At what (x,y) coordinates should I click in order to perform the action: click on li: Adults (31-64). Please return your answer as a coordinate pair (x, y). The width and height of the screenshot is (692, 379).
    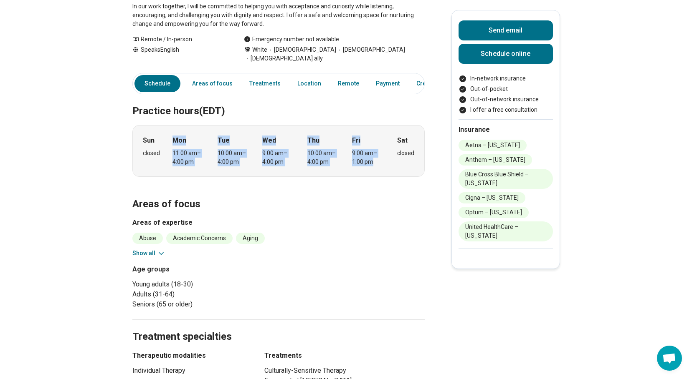
    Looking at the image, I should click on (204, 295).